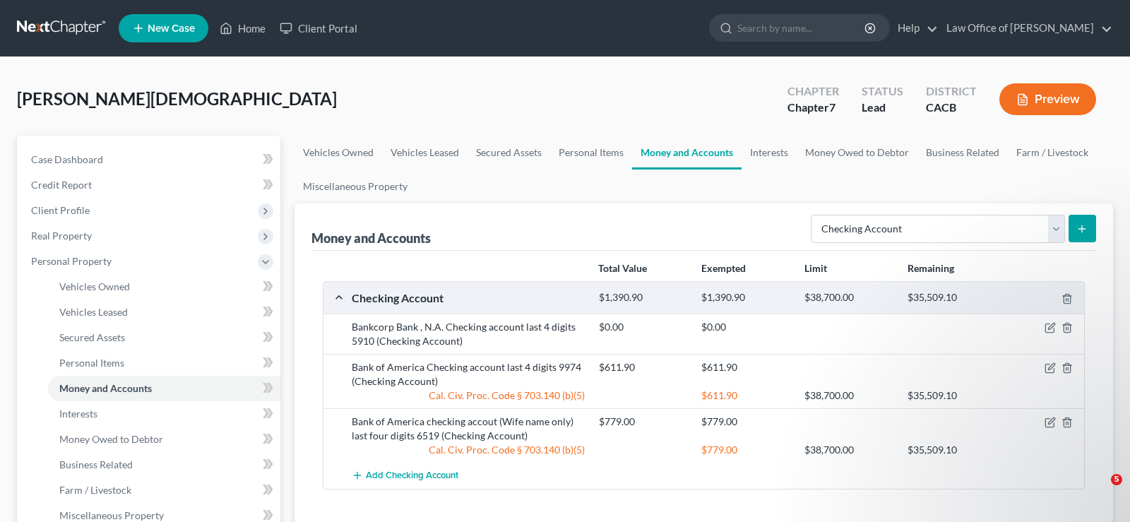 The width and height of the screenshot is (1130, 522). Describe the element at coordinates (405, 475) in the screenshot. I see `button: Add Checking Account` at that location.